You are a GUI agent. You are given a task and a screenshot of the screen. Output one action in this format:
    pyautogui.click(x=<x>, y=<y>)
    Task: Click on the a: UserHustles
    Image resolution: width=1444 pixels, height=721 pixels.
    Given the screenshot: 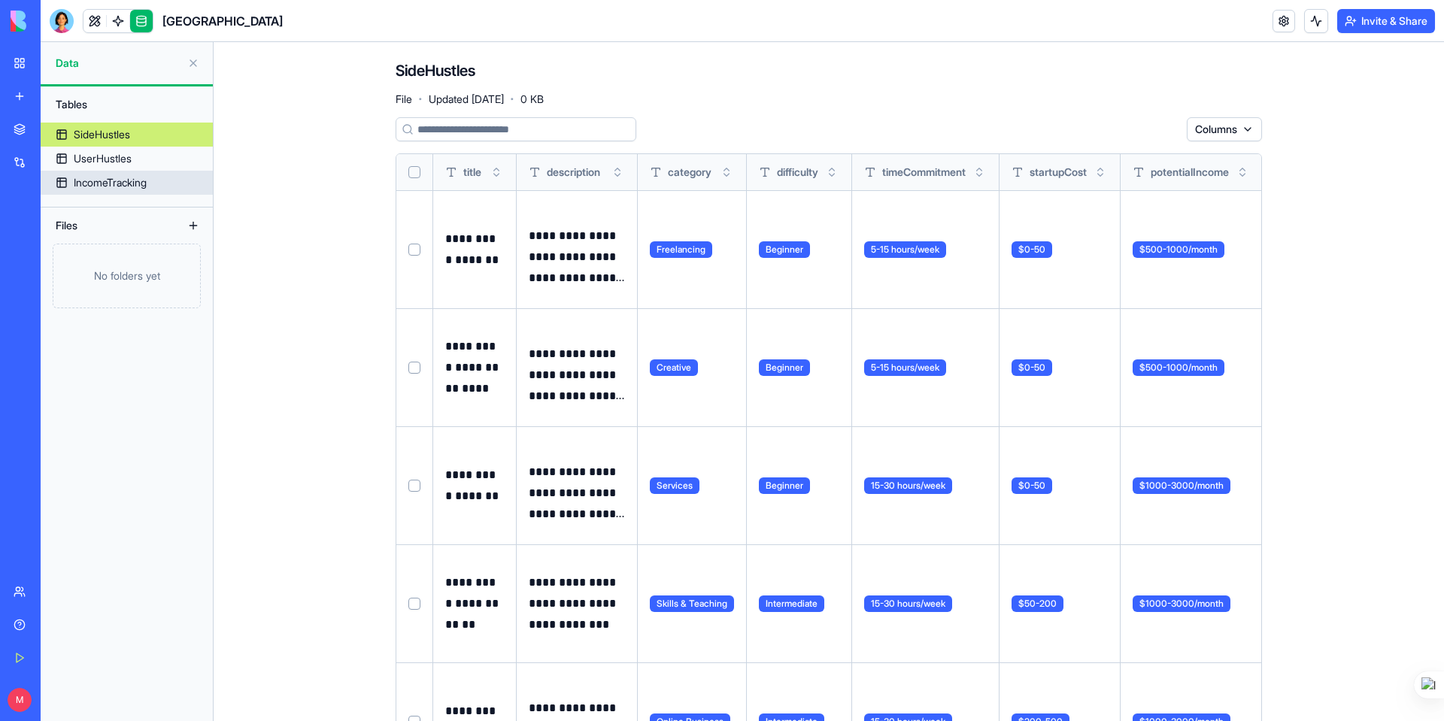 What is the action you would take?
    pyautogui.click(x=126, y=159)
    